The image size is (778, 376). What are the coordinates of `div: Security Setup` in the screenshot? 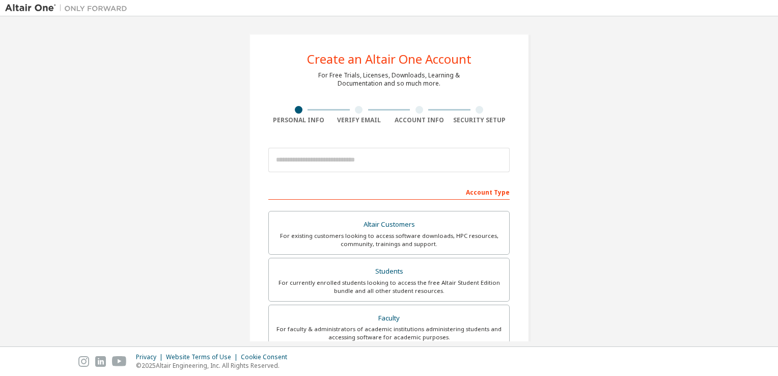 It's located at (480, 120).